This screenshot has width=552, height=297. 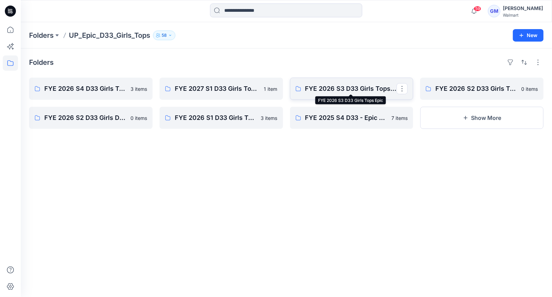 What do you see at coordinates (109, 35) in the screenshot?
I see `p: UP_Epic_D33_Girls_Tops` at bounding box center [109, 35].